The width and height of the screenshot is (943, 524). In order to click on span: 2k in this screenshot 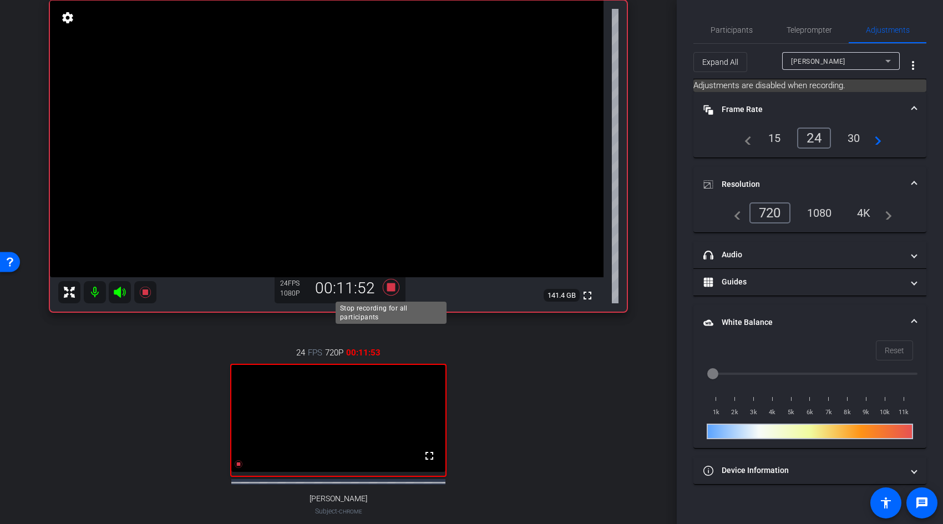, I will do `click(735, 413)`.